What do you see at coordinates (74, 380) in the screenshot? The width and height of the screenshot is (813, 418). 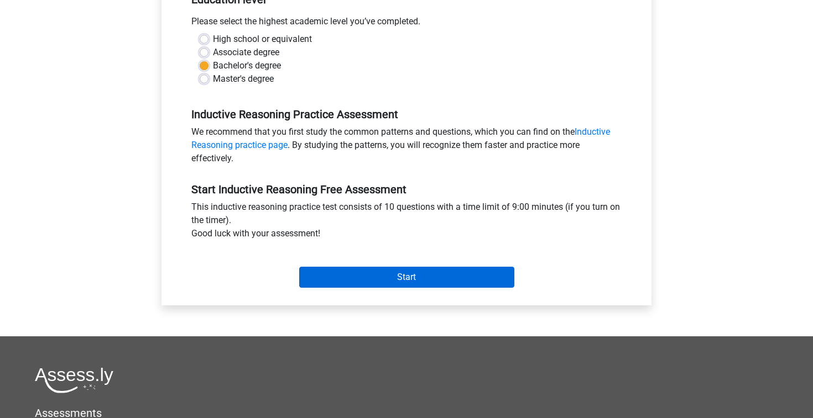 I see `img: Assessly logo` at bounding box center [74, 380].